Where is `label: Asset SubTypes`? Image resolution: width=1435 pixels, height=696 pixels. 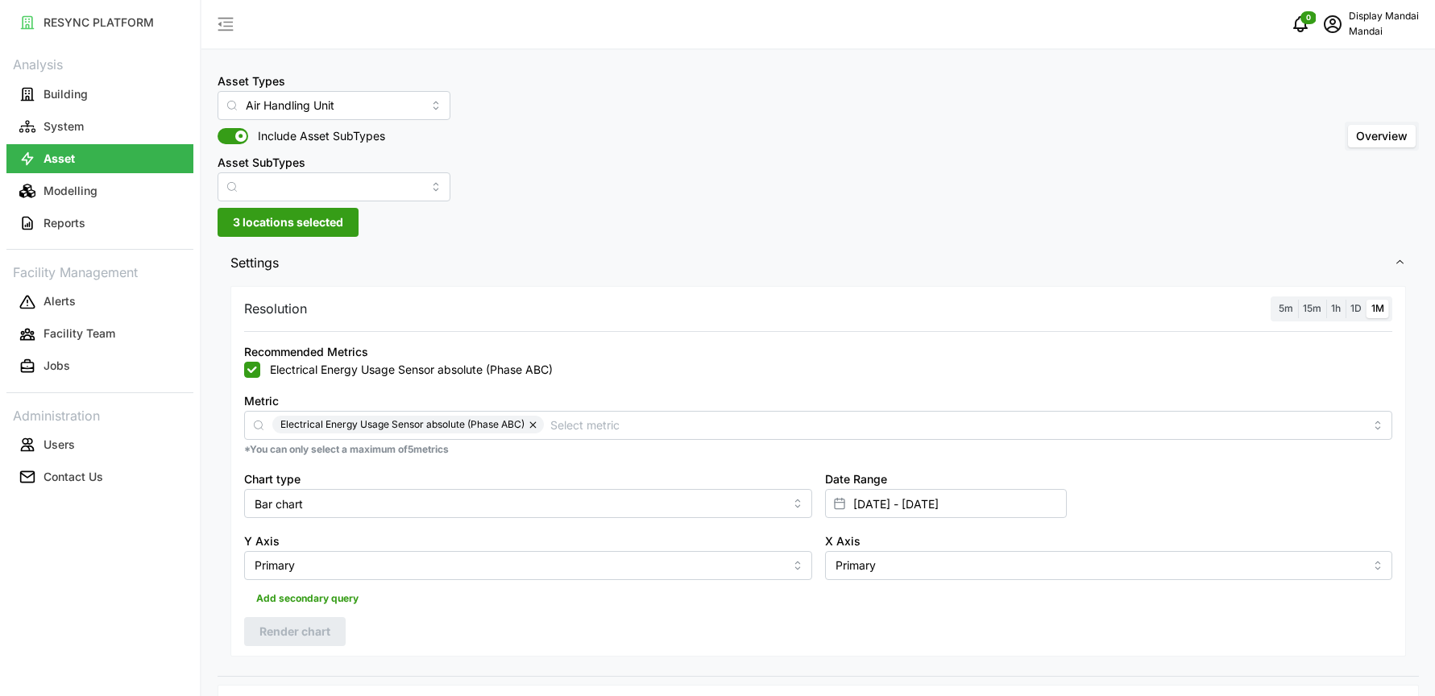
label: Asset SubTypes is located at coordinates (261, 163).